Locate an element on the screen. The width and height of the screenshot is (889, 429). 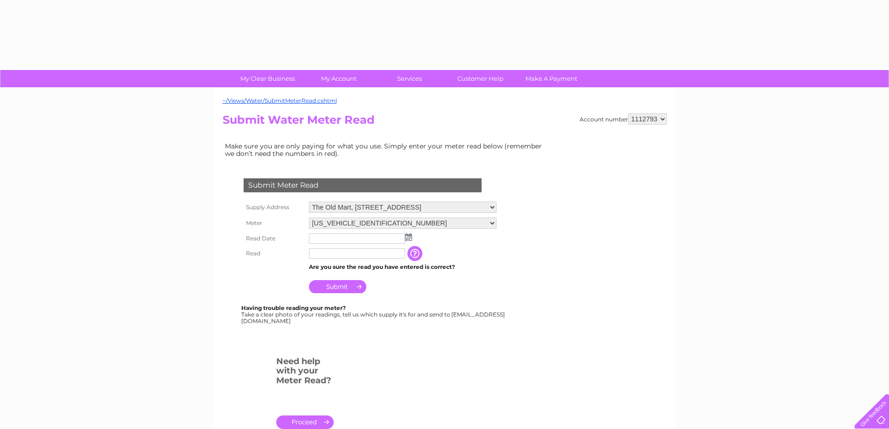
a: My Account is located at coordinates (338, 78).